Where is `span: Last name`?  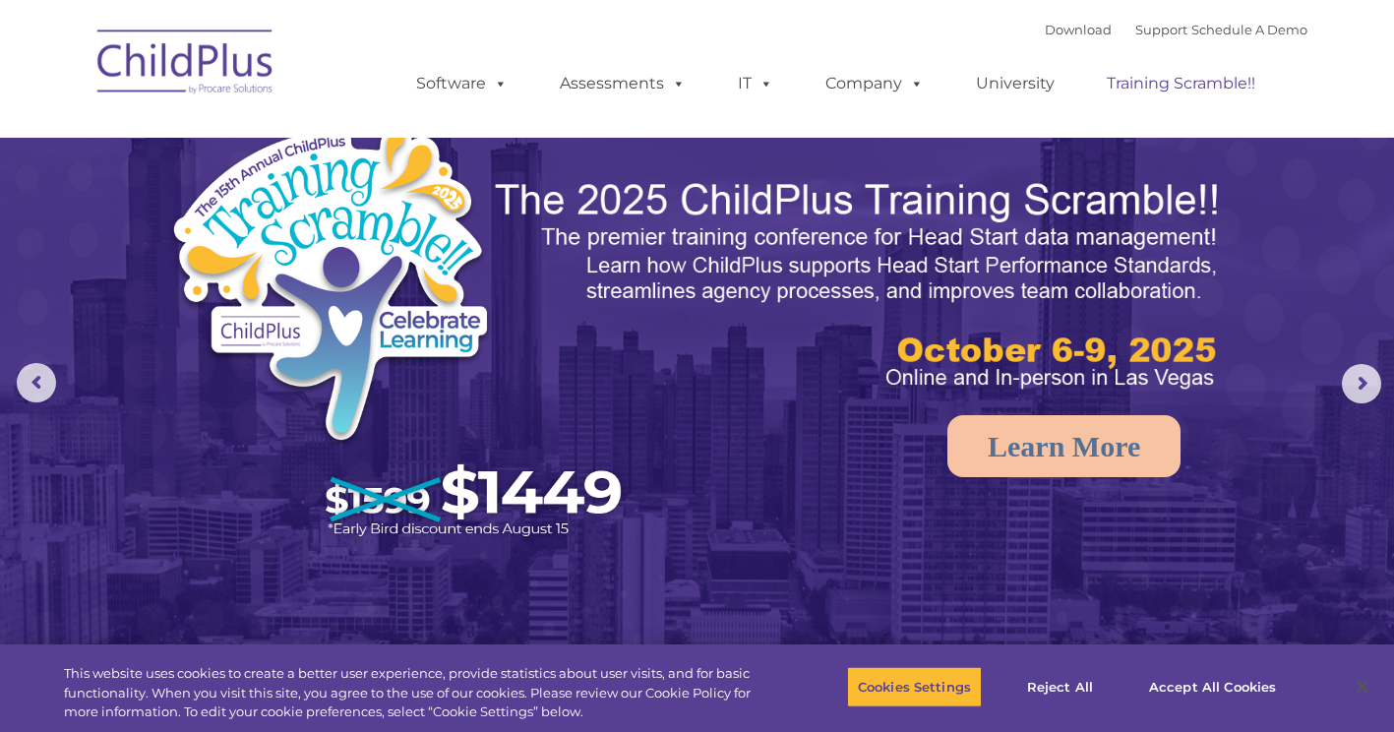 span: Last name is located at coordinates (303, 137).